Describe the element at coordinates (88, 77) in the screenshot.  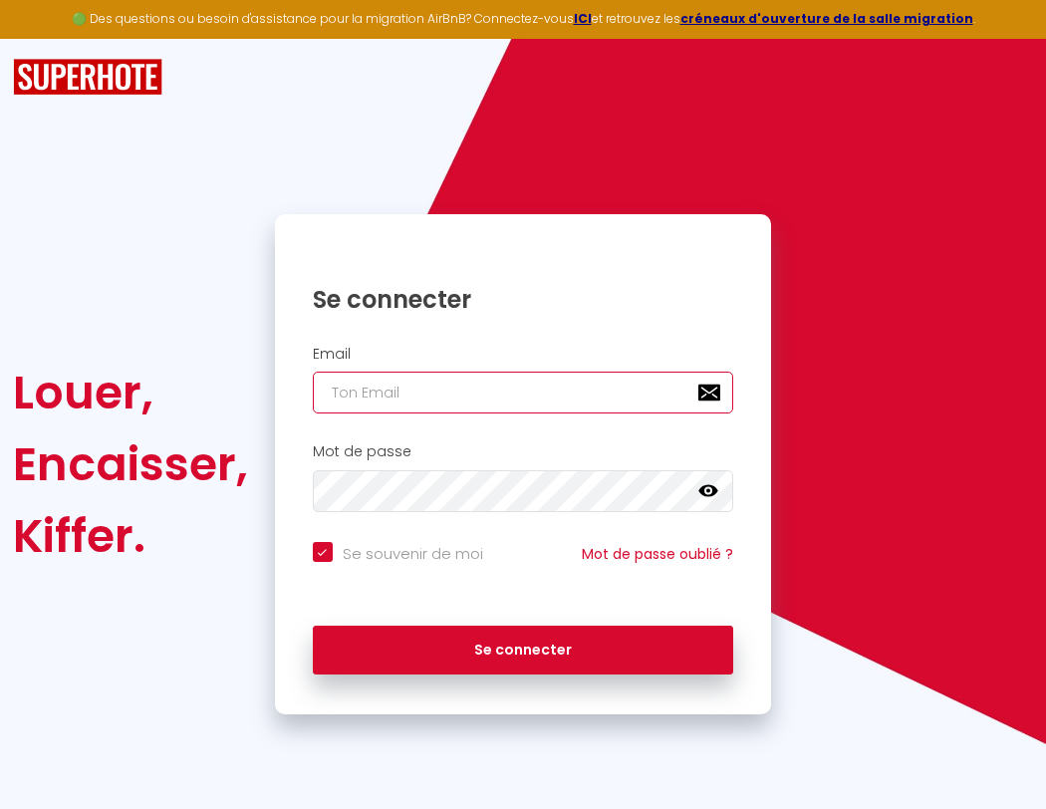
I see `img: SuperHote logo` at that location.